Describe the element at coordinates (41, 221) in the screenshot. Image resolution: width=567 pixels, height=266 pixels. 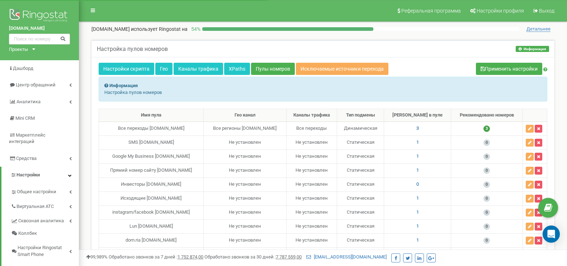
I see `span: Сквозная аналитика` at that location.